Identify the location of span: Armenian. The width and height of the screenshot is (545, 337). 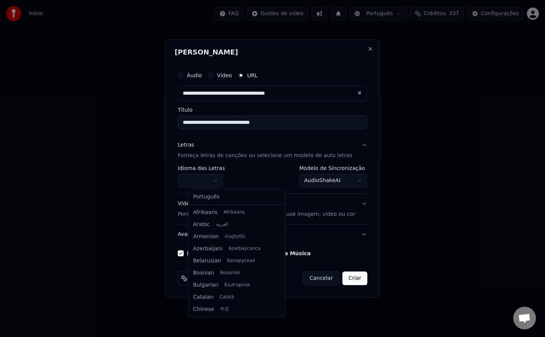
(206, 237).